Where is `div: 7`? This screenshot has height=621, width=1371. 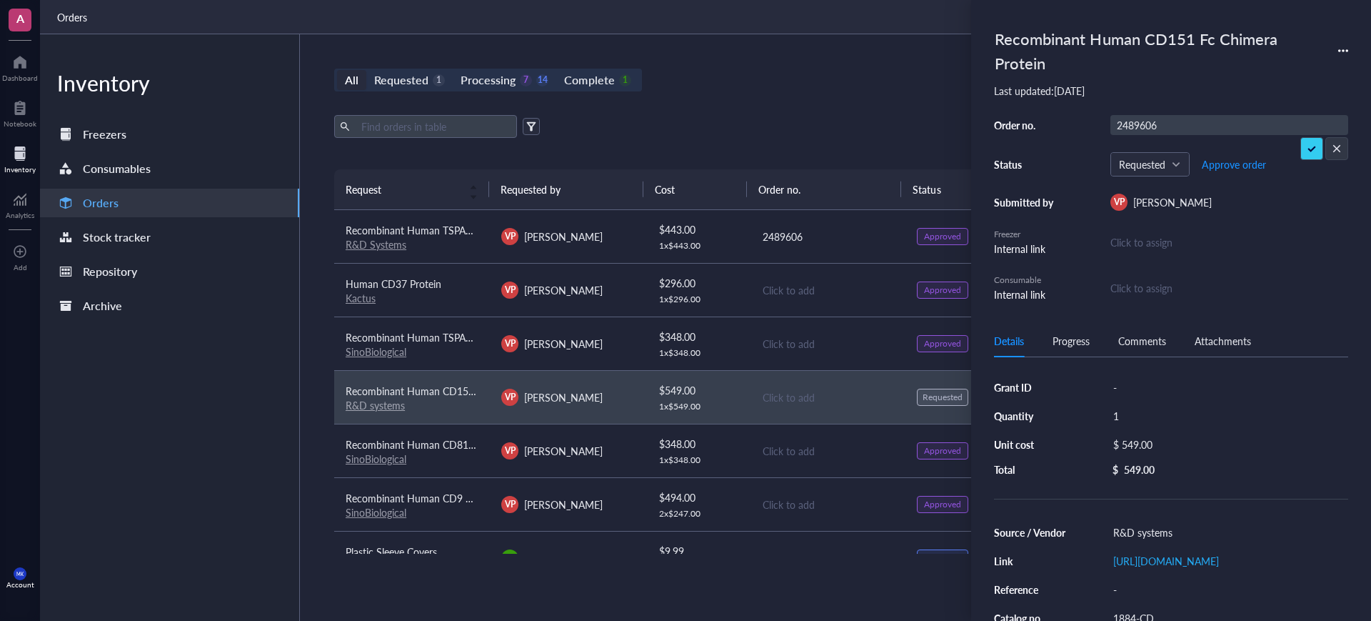
div: 7 is located at coordinates (526, 80).